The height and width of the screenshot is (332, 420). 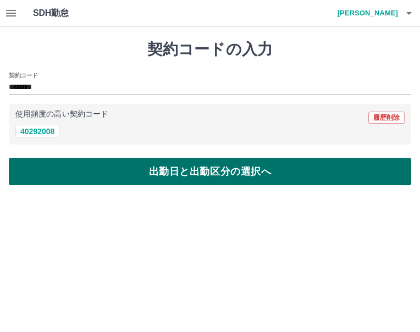 What do you see at coordinates (386, 118) in the screenshot?
I see `button: 履歴削除` at bounding box center [386, 118].